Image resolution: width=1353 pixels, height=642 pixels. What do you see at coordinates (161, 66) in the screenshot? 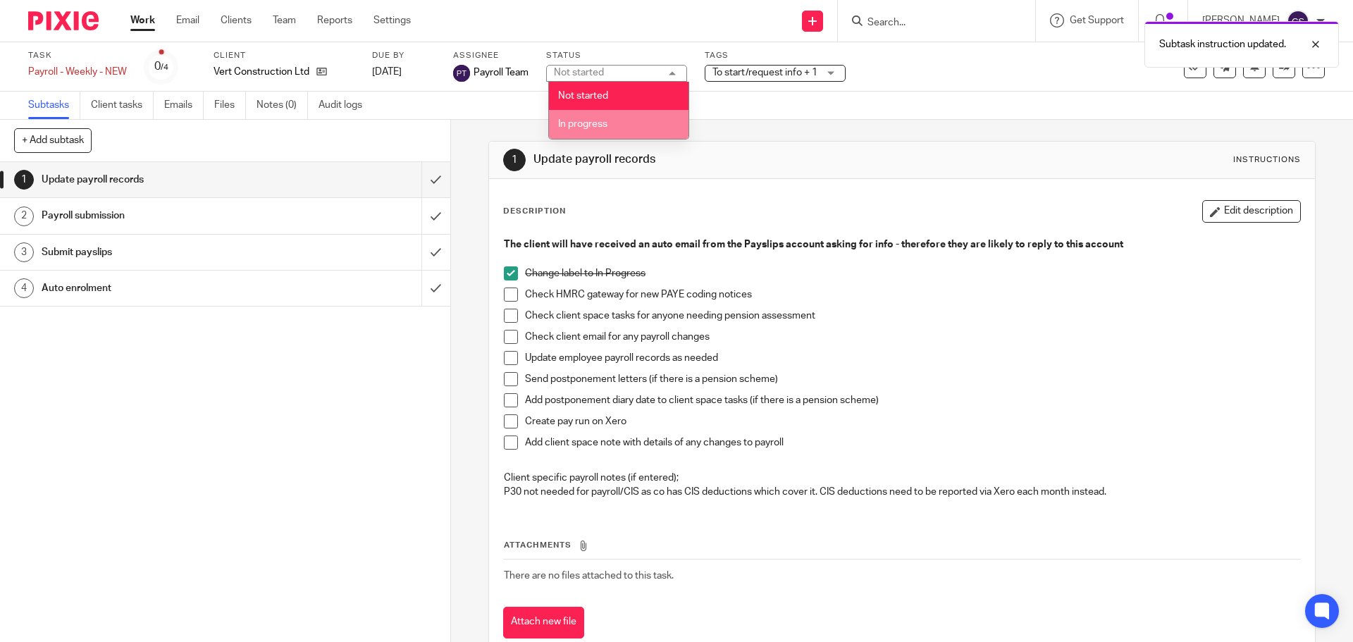
I see `div: 0` at bounding box center [161, 66].